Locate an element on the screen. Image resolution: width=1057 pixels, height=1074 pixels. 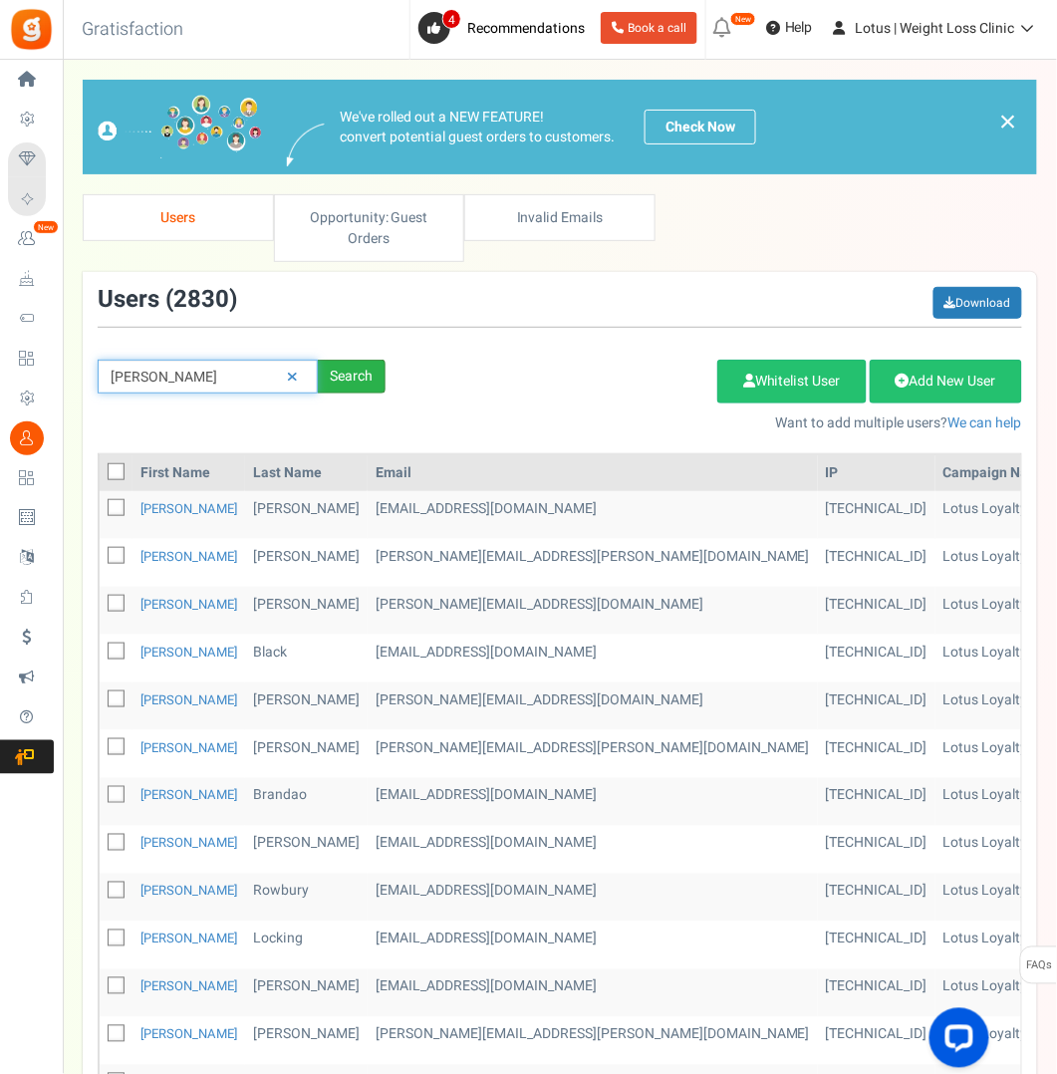
div: Search is located at coordinates (352, 377).